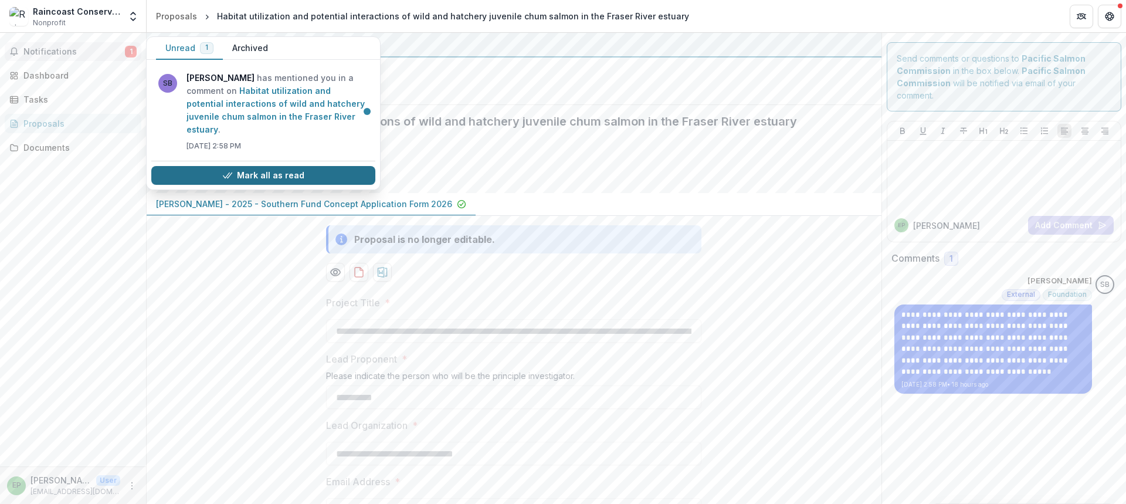 Image resolution: width=1126 pixels, height=504 pixels. I want to click on div: Habitat utilization and potential interactions of wild and hatchery juvenile chum salmon in the F..., so click(453, 16).